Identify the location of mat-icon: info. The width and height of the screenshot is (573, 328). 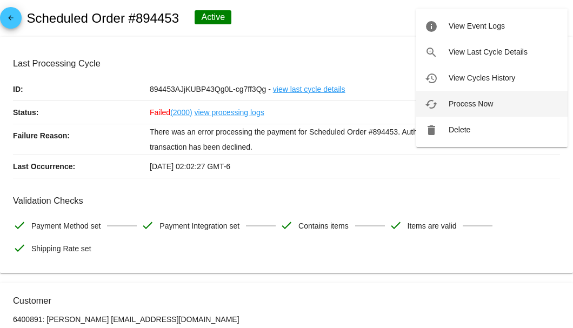
(431, 26).